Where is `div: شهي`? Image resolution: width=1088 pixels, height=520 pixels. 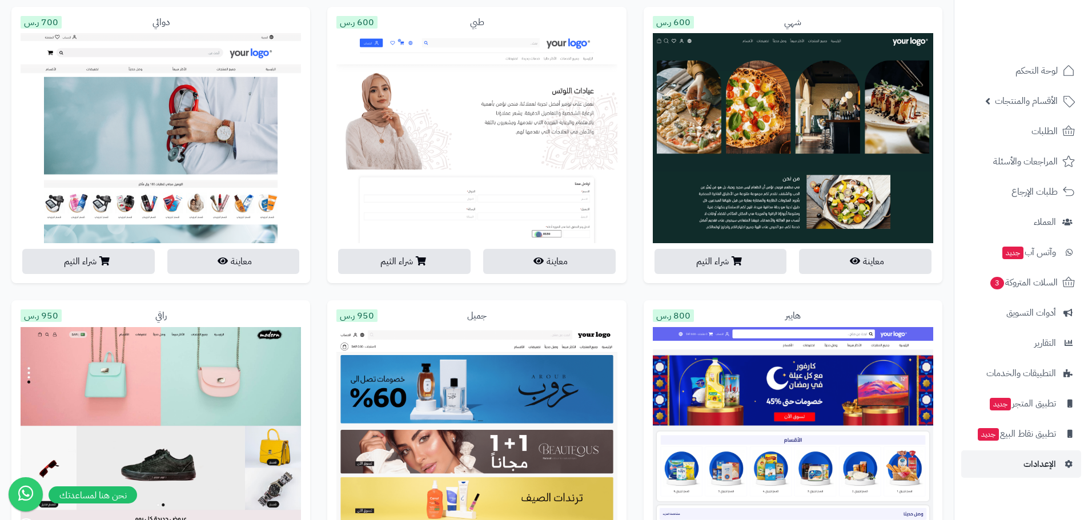
div: شهي is located at coordinates (793, 22).